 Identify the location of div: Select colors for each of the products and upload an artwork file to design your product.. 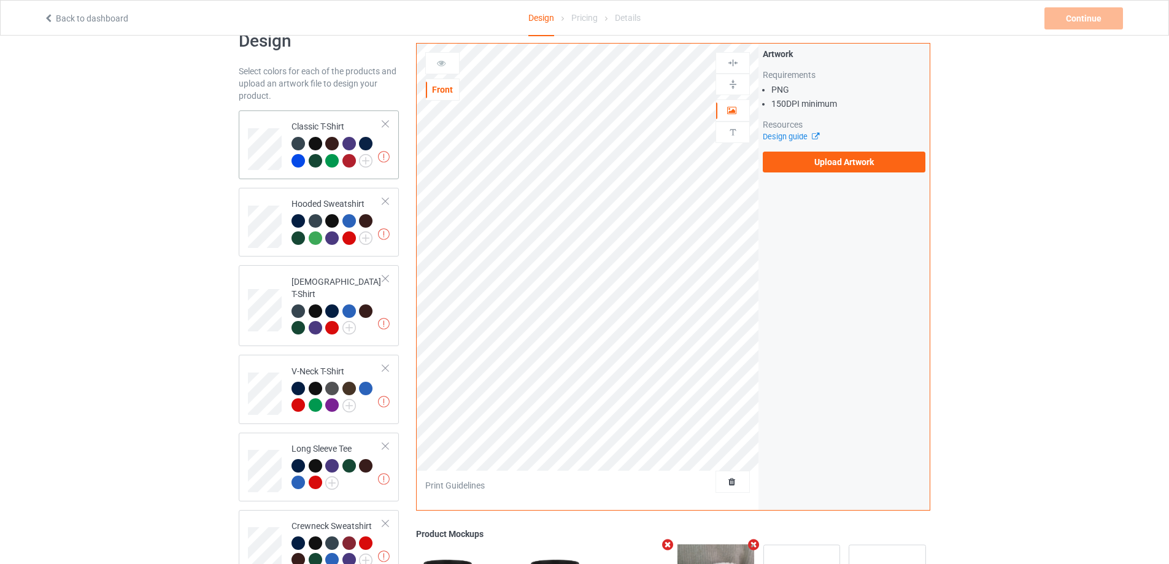
(318, 83).